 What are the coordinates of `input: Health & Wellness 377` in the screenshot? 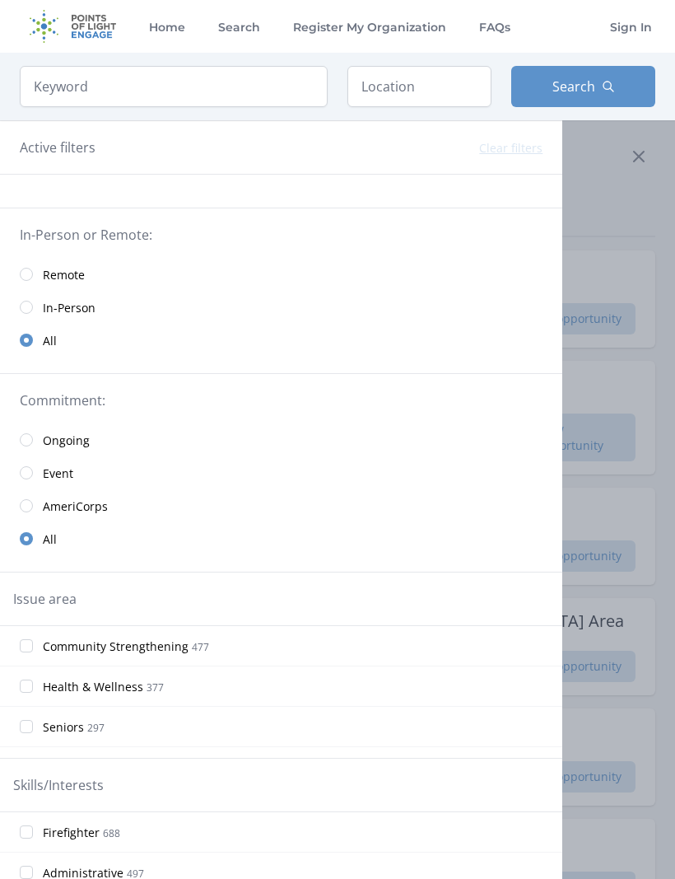 It's located at (26, 686).